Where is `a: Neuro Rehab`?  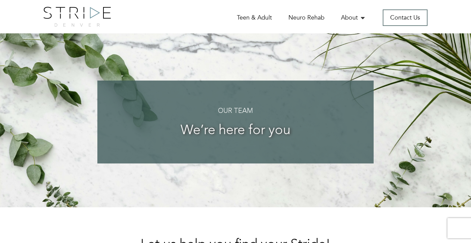
a: Neuro Rehab is located at coordinates (307, 18).